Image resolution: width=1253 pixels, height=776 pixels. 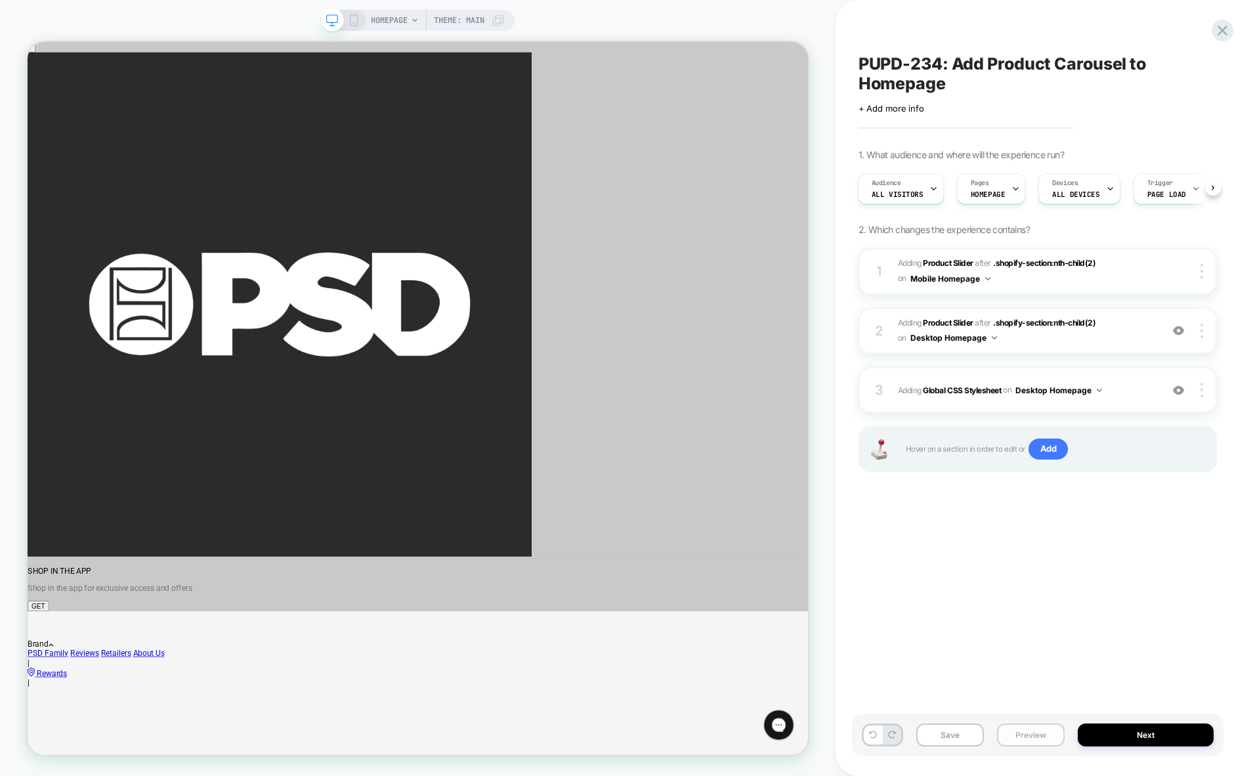 I want to click on span: Pages, so click(x=980, y=183).